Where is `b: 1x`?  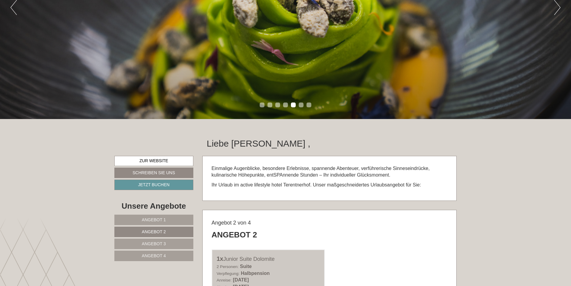
b: 1x is located at coordinates (220, 259).